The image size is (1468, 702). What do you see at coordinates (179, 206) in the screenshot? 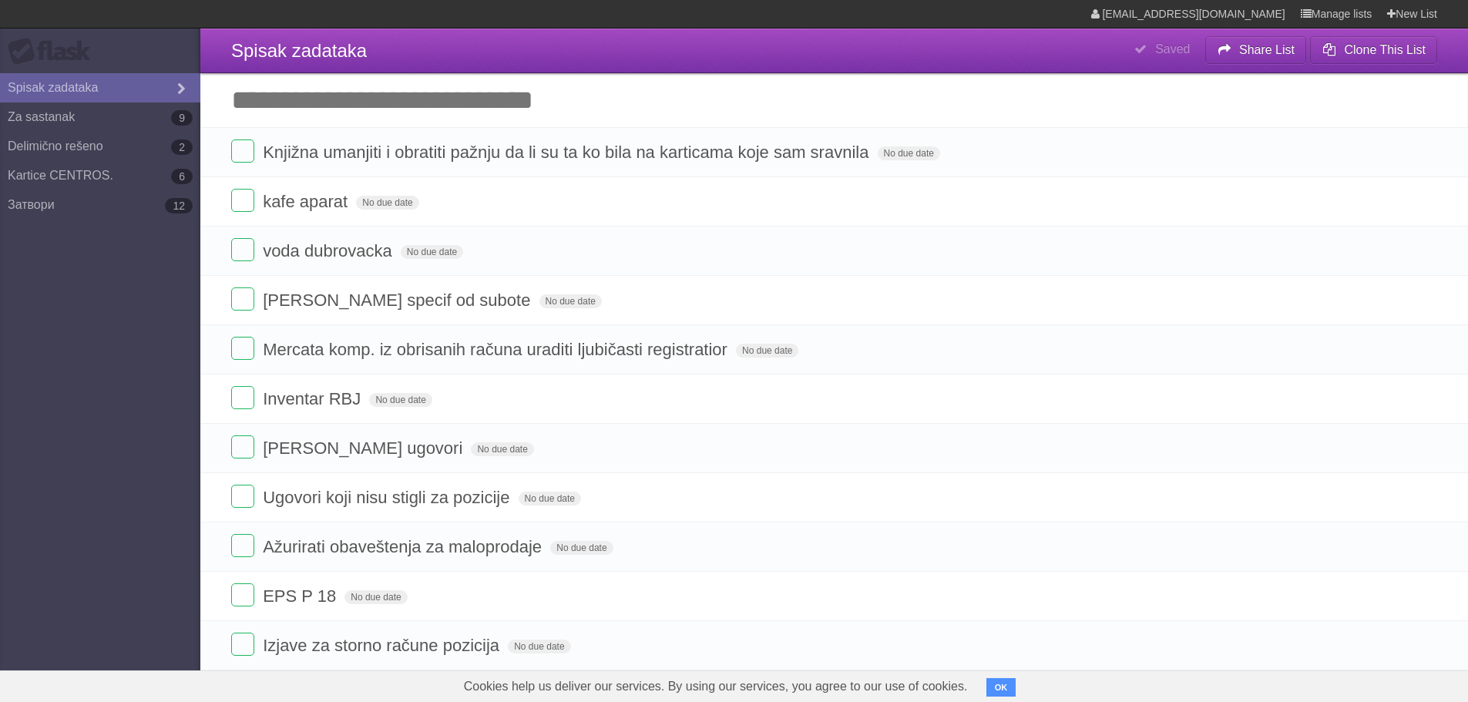
I see `b: 12` at bounding box center [179, 206].